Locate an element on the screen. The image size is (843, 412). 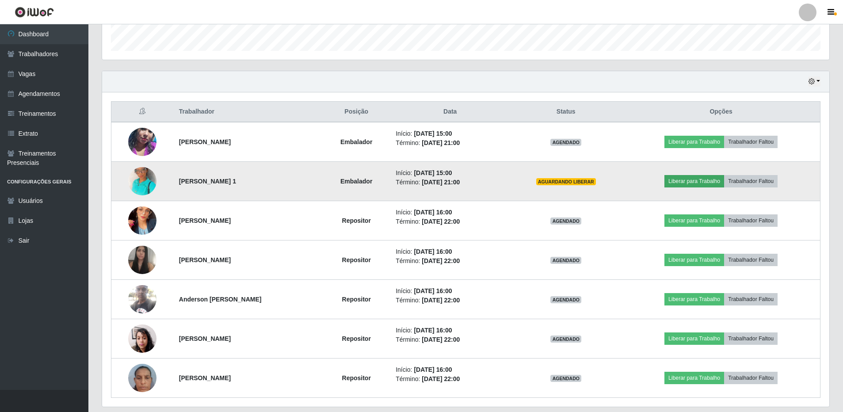
th: Data is located at coordinates (450, 112).